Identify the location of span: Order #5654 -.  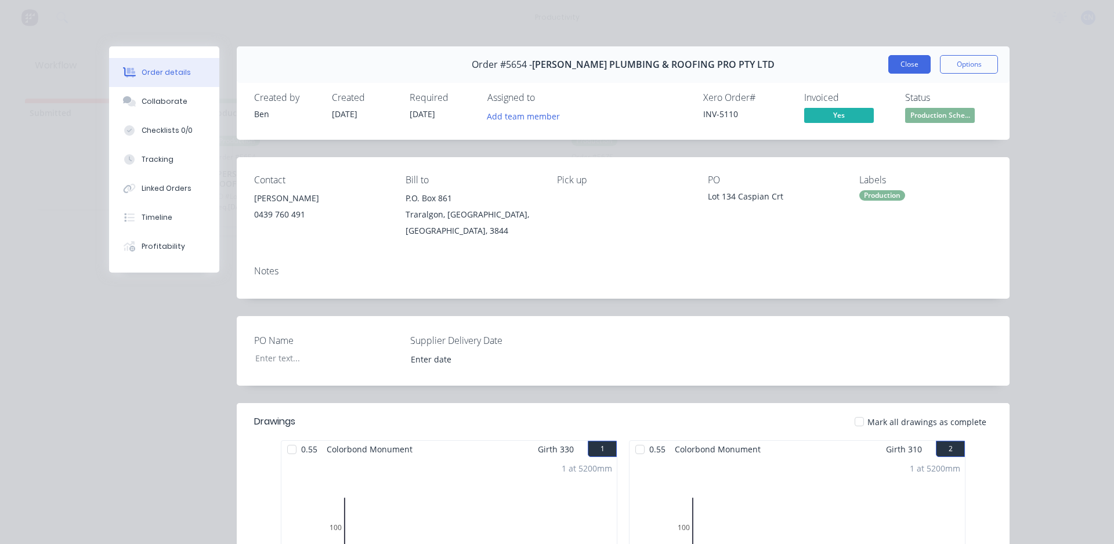
(502, 64).